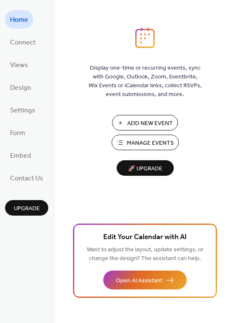  Describe the element at coordinates (19, 20) in the screenshot. I see `span: Home` at that location.